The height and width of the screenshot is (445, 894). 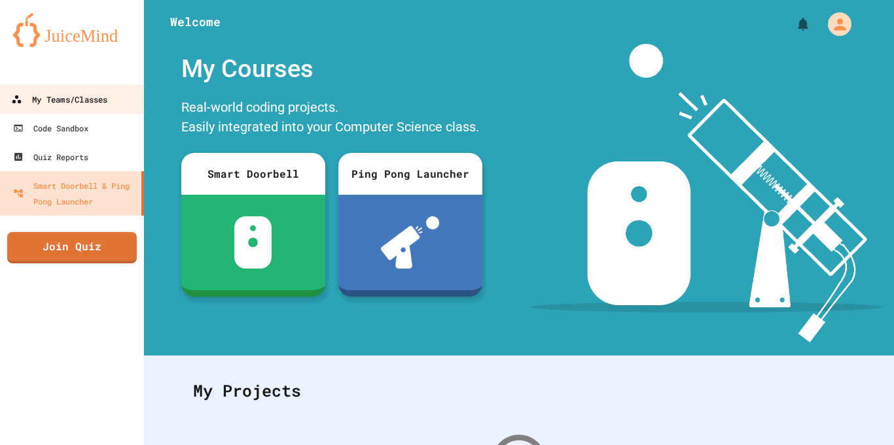 What do you see at coordinates (72, 30) in the screenshot?
I see `img: logo-orange.svg` at bounding box center [72, 30].